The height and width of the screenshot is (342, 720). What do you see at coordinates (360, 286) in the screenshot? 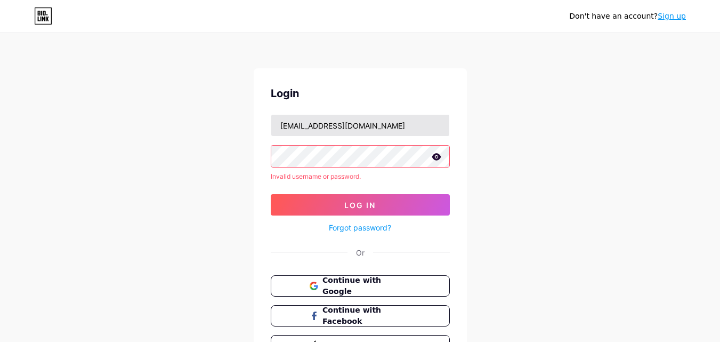
I see `button: Continue with Google` at bounding box center [360, 286].